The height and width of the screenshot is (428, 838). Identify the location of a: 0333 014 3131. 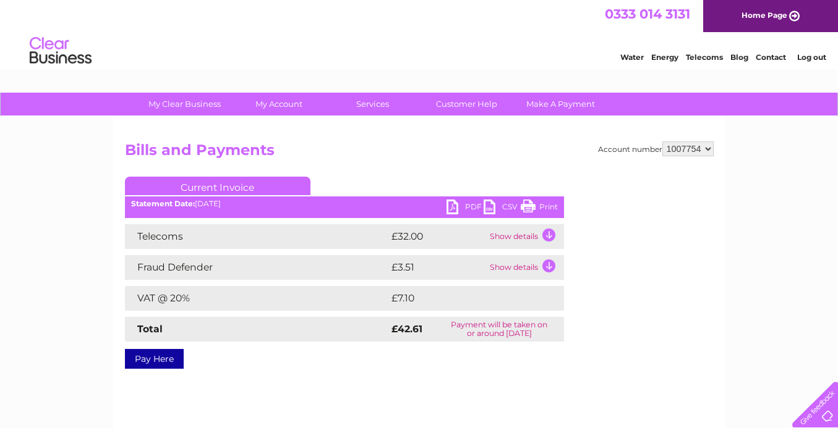
(647, 14).